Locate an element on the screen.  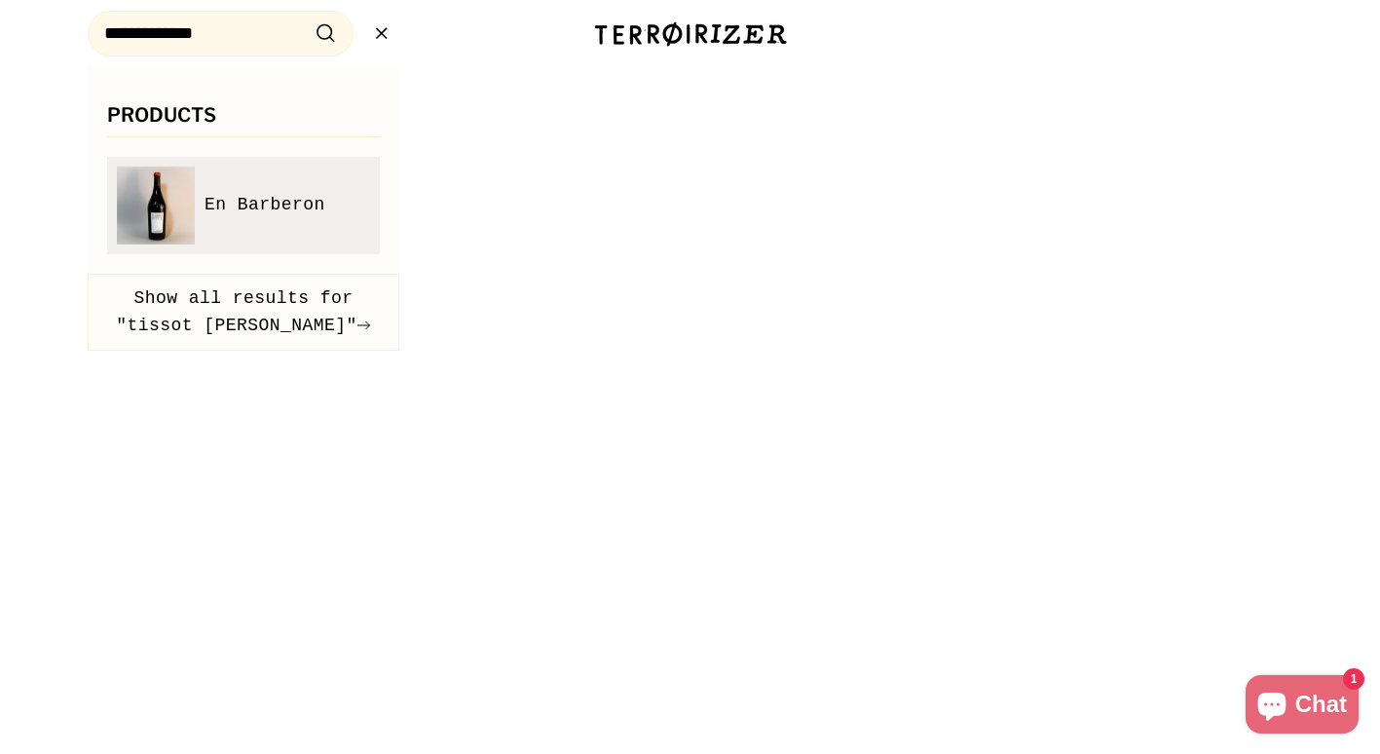
span: En Barberon is located at coordinates (265, 205).